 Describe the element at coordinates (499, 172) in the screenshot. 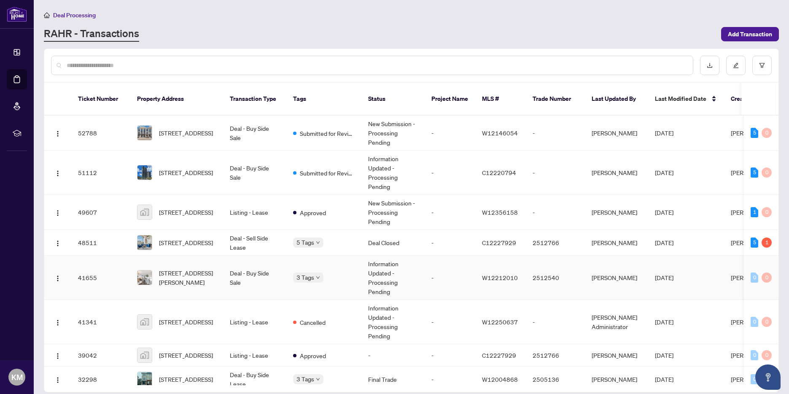

I see `span: C12220794` at that location.